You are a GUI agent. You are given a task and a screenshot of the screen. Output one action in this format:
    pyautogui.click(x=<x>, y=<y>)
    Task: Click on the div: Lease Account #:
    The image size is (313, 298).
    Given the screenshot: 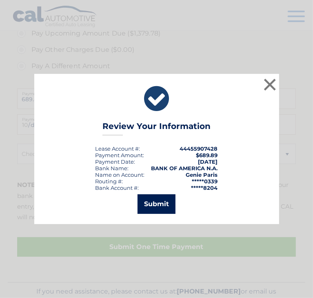 What is the action you would take?
    pyautogui.click(x=118, y=149)
    